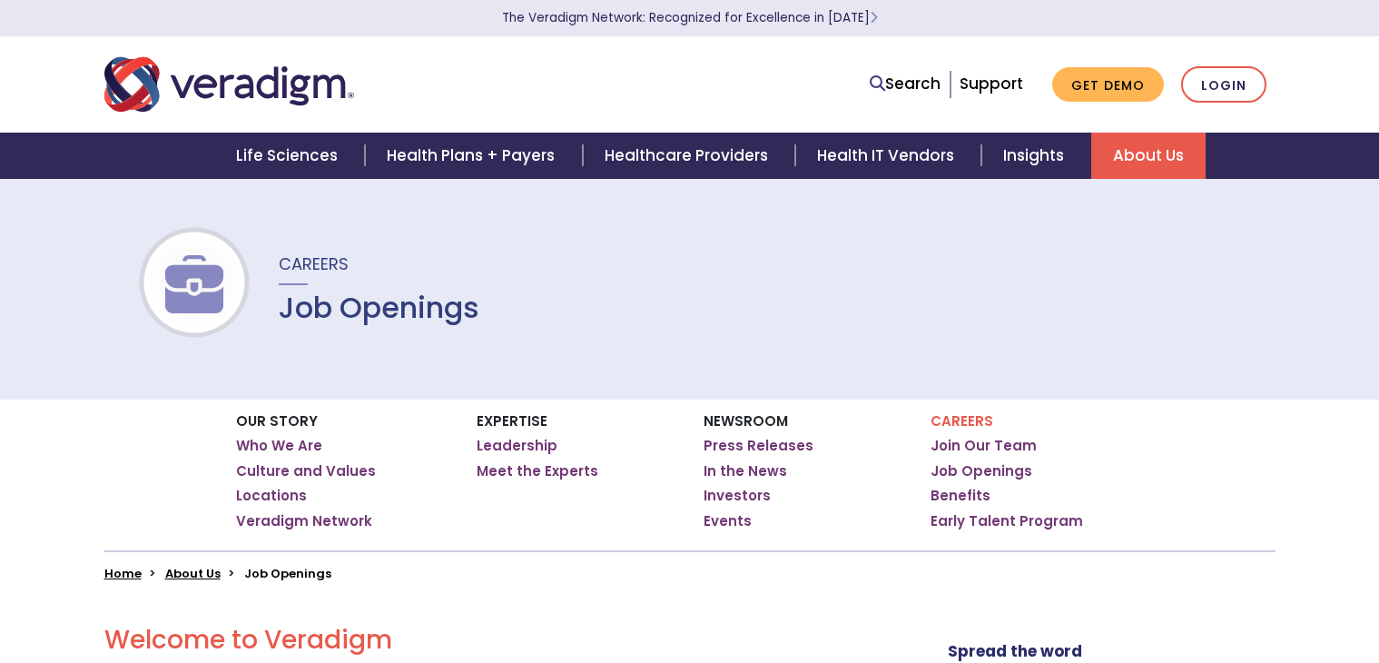 Image resolution: width=1379 pixels, height=663 pixels. What do you see at coordinates (983, 446) in the screenshot?
I see `a: Join Our Team` at bounding box center [983, 446].